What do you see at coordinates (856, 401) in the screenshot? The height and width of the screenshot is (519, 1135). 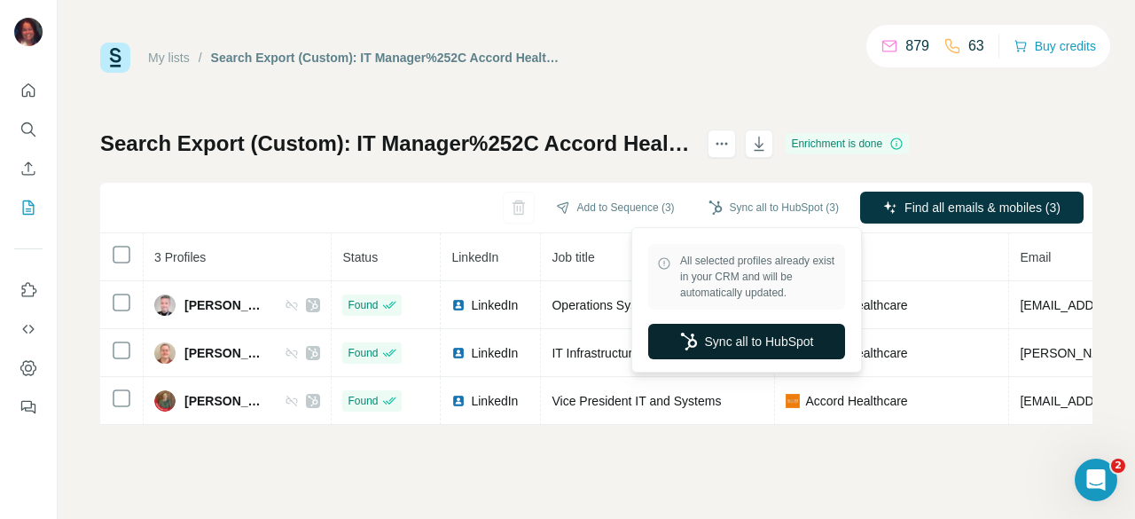 I see `span: Accord Healthcare` at bounding box center [856, 401].